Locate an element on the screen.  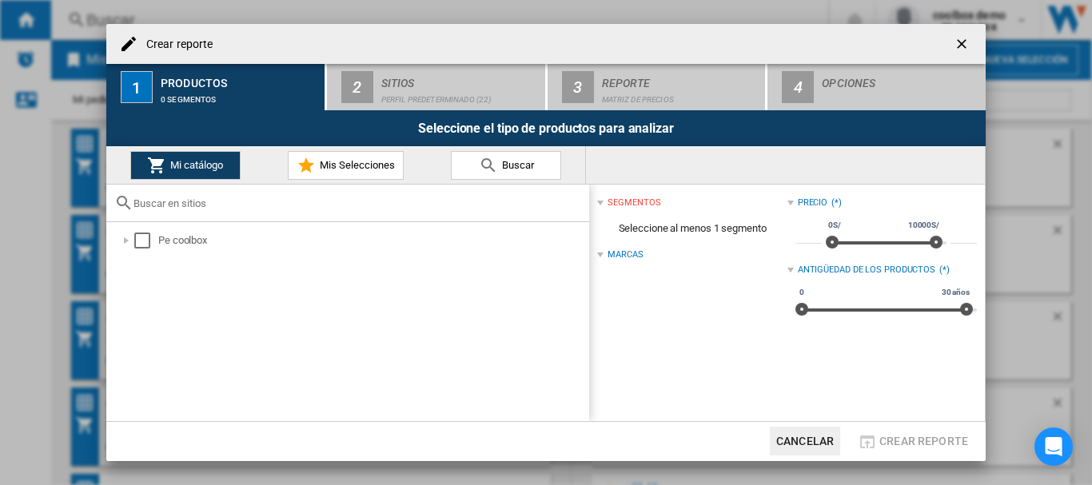
div: segmentos is located at coordinates (634, 203).